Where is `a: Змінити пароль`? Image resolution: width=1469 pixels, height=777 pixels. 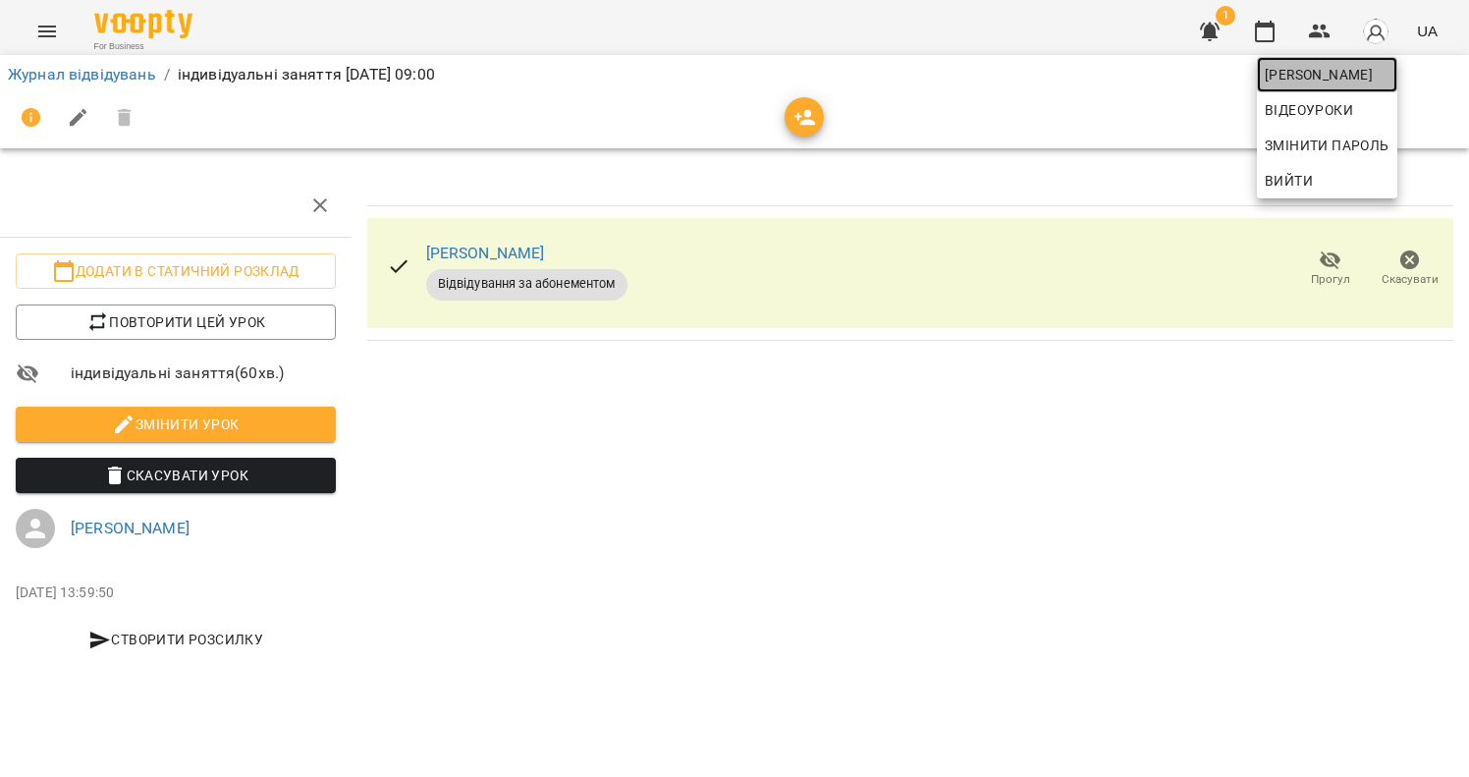
a: Змінити пароль is located at coordinates (1327, 145).